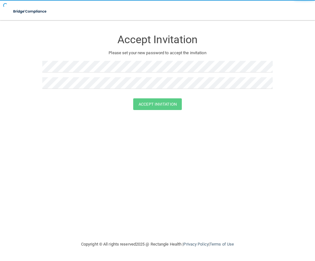  I want to click on img: bridge_compliance_login_screen.278c3ca4.svg, so click(30, 11).